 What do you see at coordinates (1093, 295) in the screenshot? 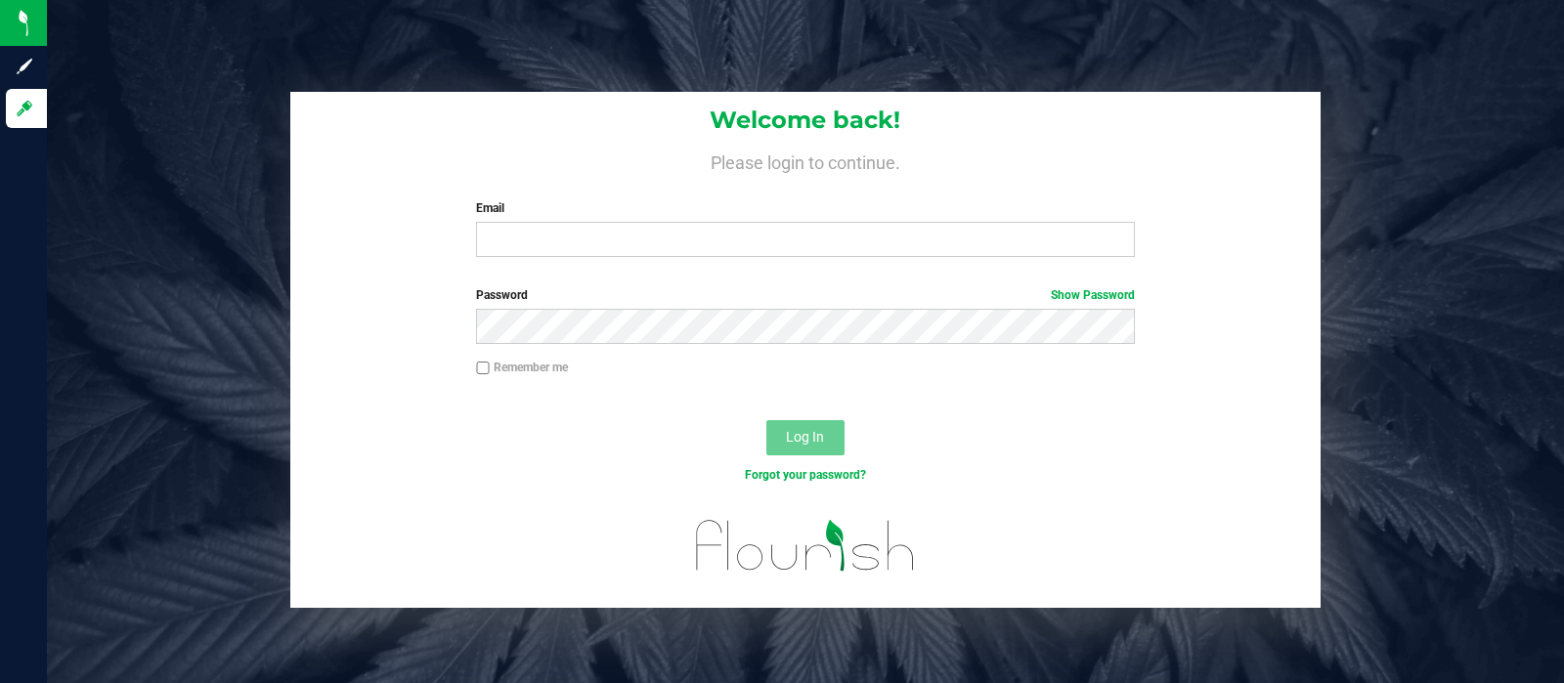
I see `a: Show Password` at bounding box center [1093, 295].